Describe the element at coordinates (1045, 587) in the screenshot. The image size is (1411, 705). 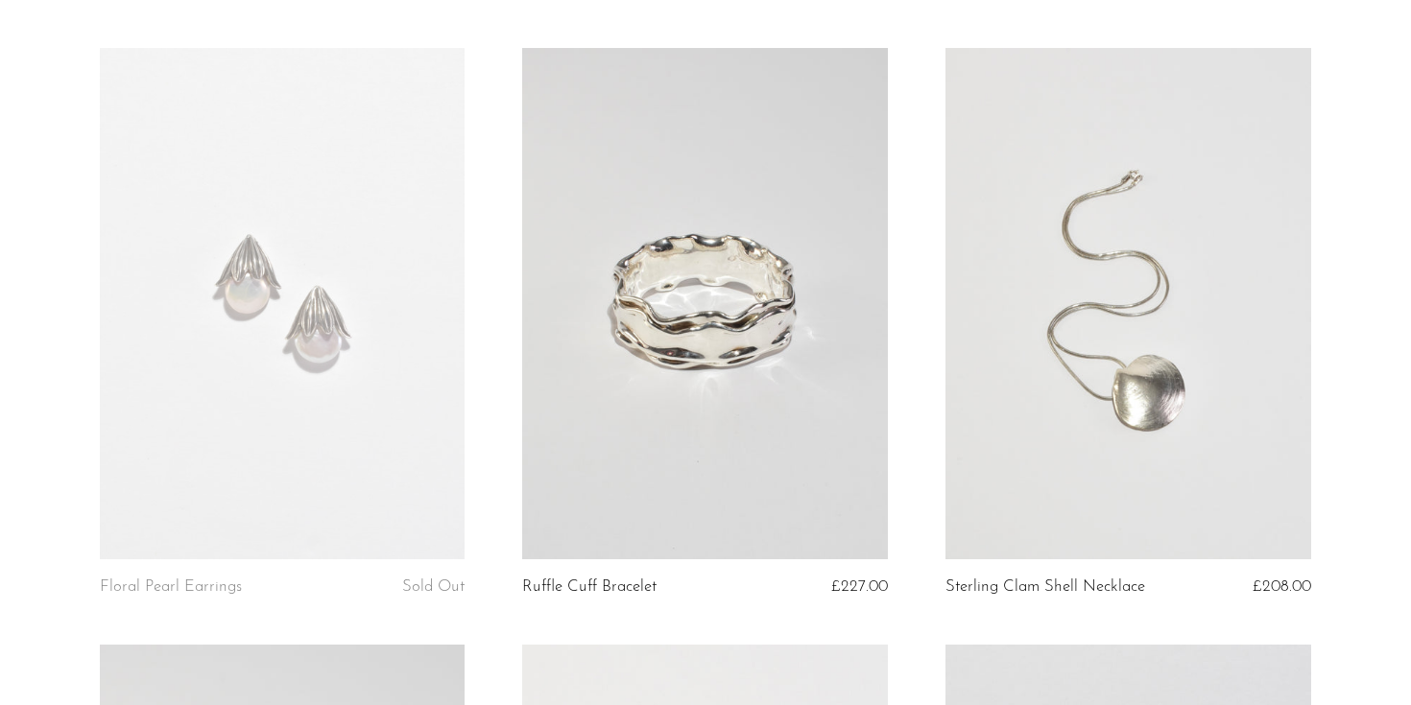
I see `a: Sterling Clam Shell Necklace` at that location.